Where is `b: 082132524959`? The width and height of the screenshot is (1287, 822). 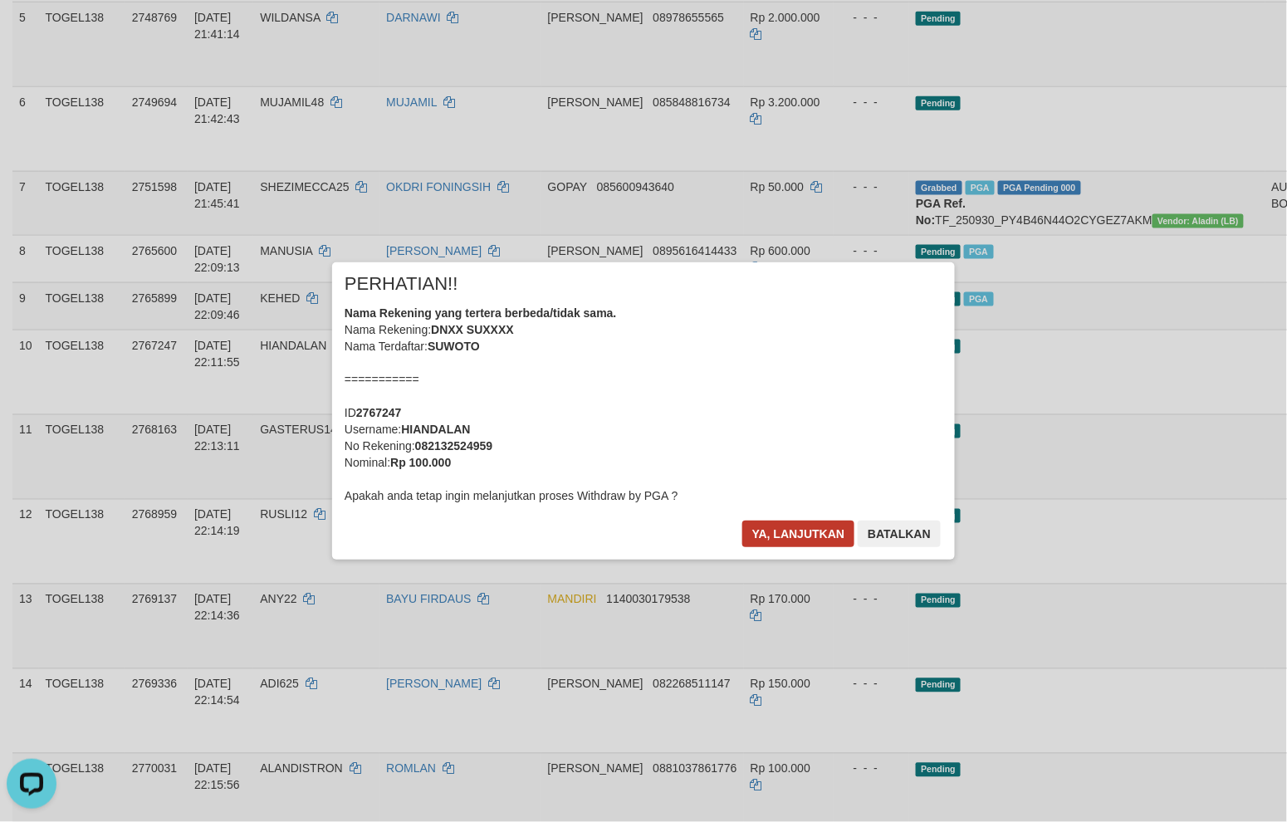 b: 082132524959 is located at coordinates (453, 446).